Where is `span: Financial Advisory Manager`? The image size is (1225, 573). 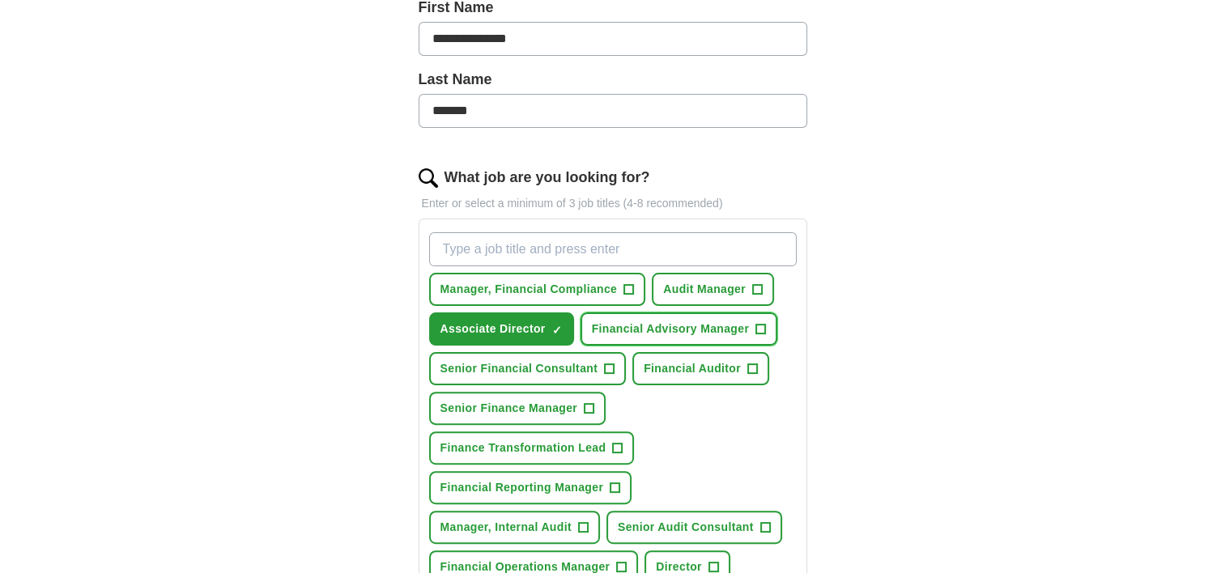 span: Financial Advisory Manager is located at coordinates (671, 329).